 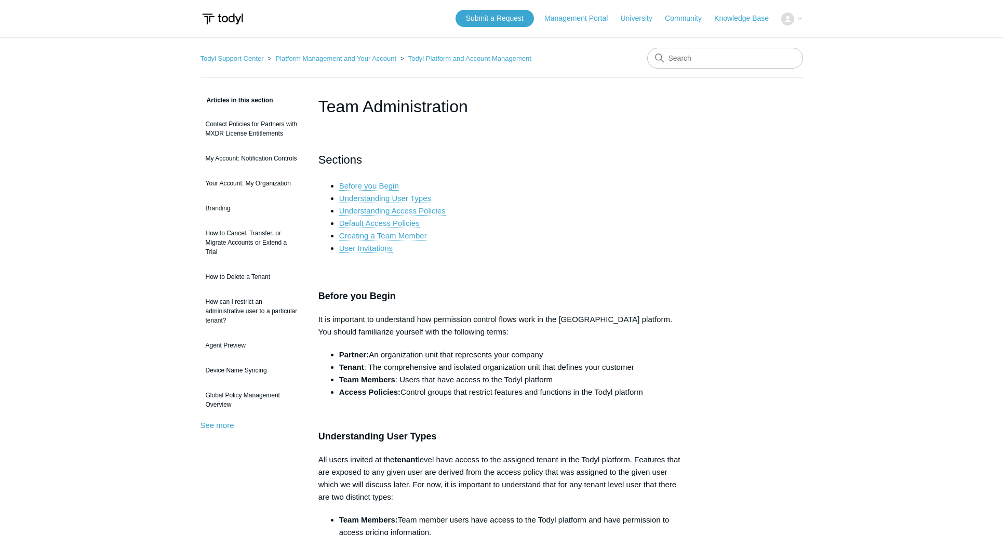 What do you see at coordinates (237, 100) in the screenshot?
I see `span: Articles in this section` at bounding box center [237, 100].